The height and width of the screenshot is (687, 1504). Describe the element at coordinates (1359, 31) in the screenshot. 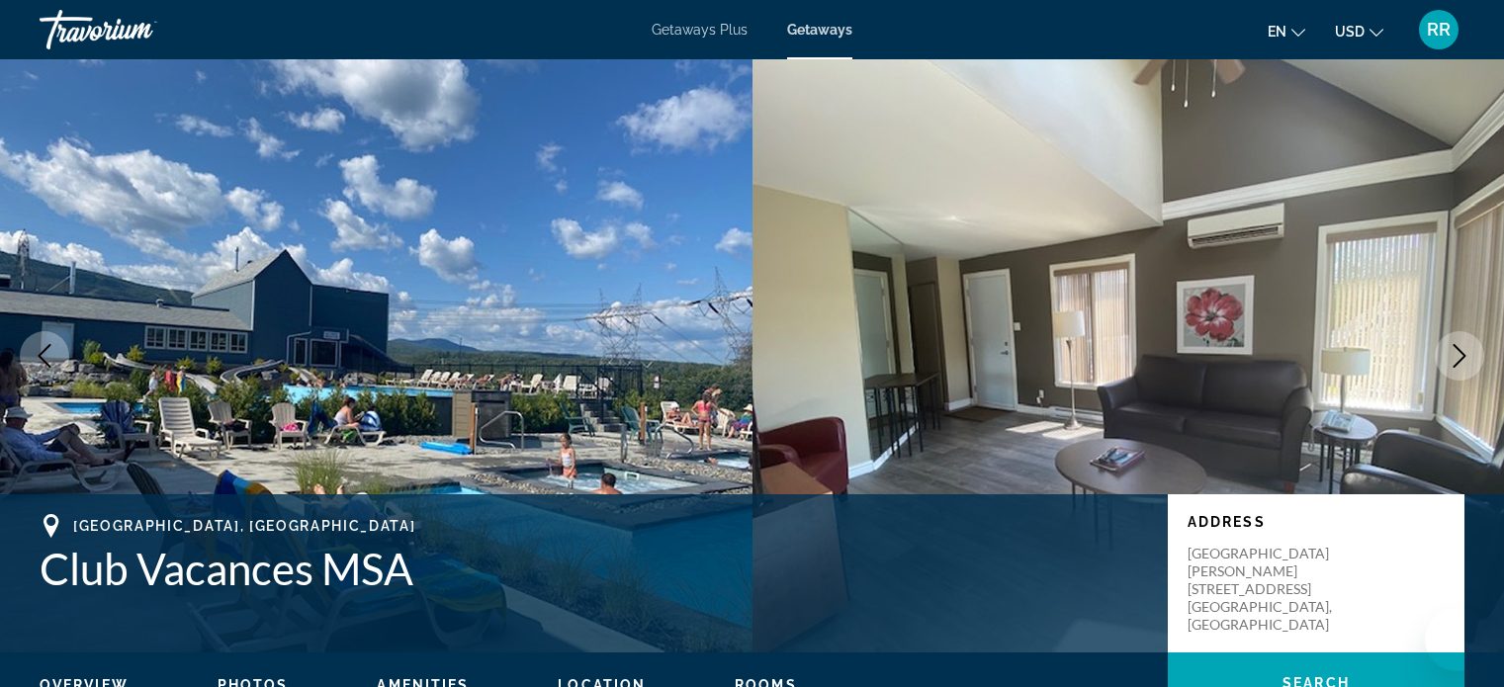

I see `button: Change currency` at that location.